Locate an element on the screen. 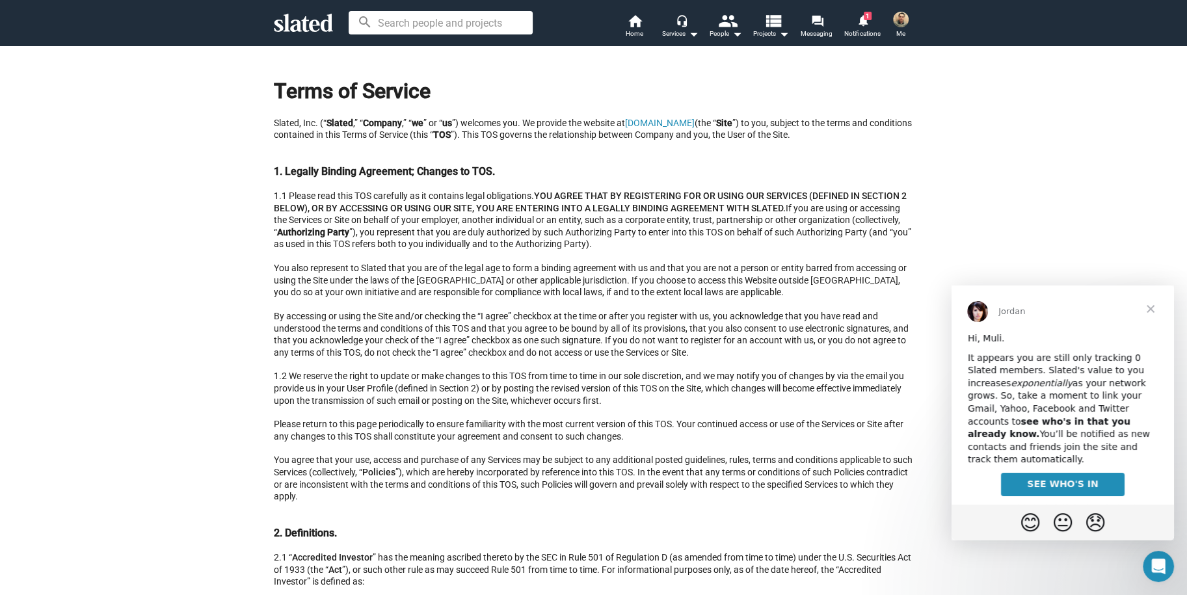 Image resolution: width=1187 pixels, height=595 pixels. strong: TOS is located at coordinates (442, 135).